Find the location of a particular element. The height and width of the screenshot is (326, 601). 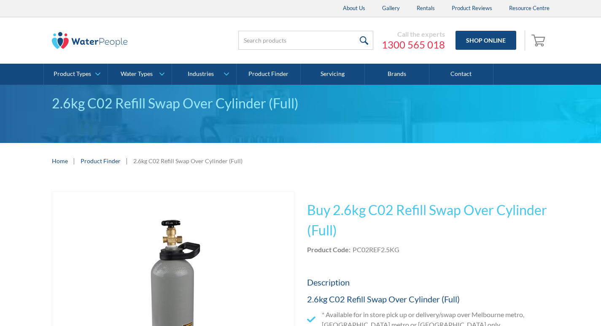

a: Home is located at coordinates (60, 161).